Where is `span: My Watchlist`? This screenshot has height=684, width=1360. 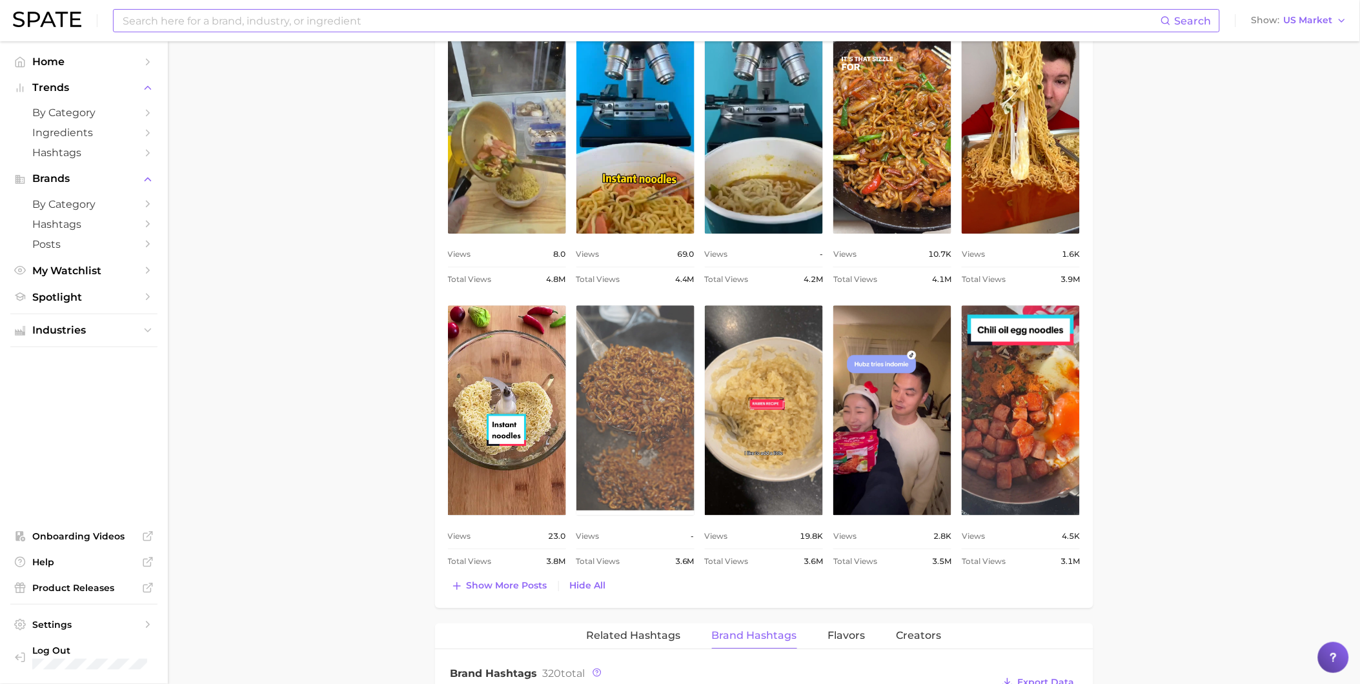
span: My Watchlist is located at coordinates (84, 270).